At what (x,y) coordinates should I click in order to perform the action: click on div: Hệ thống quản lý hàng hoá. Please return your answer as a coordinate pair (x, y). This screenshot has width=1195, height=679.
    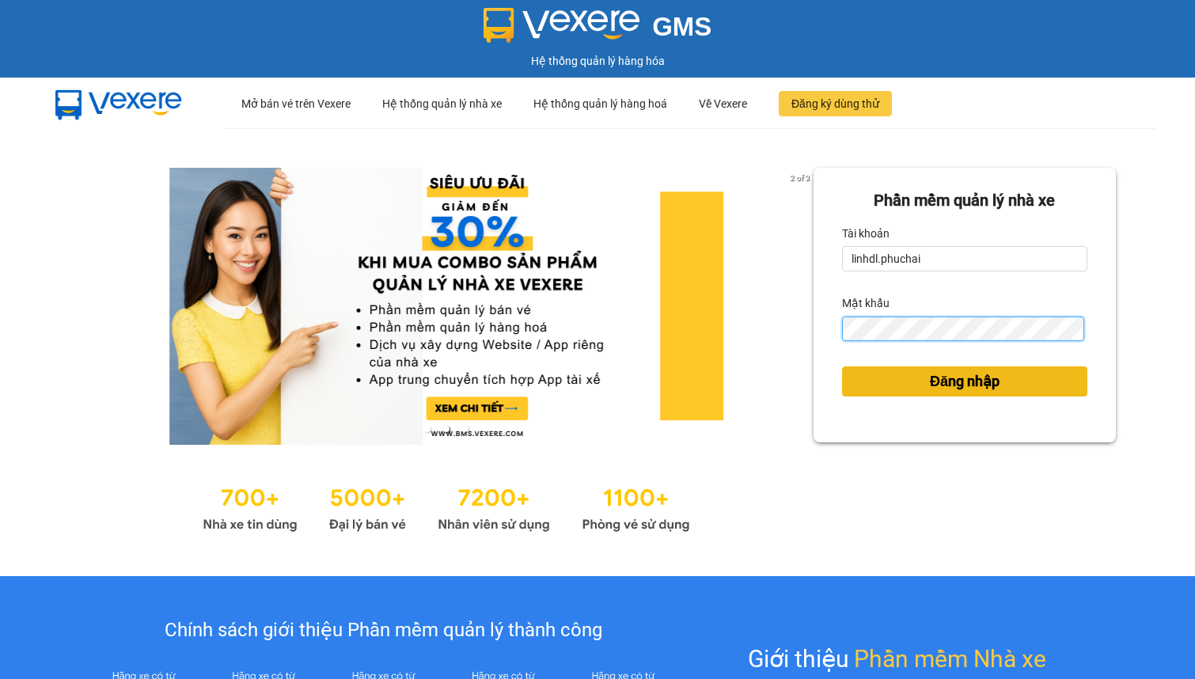
    Looking at the image, I should click on (600, 104).